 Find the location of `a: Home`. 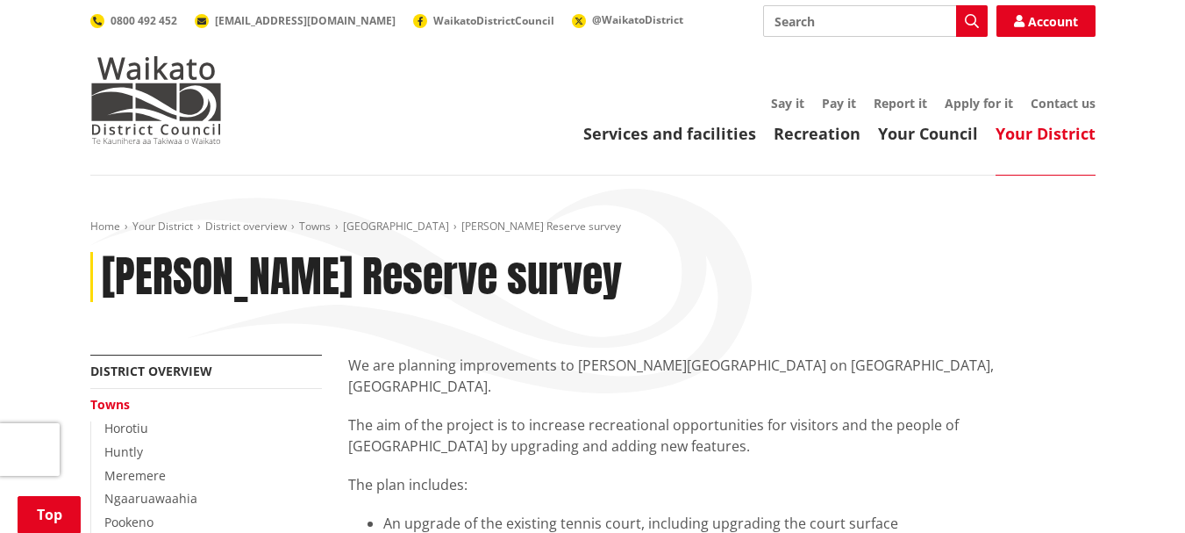

a: Home is located at coordinates (105, 225).